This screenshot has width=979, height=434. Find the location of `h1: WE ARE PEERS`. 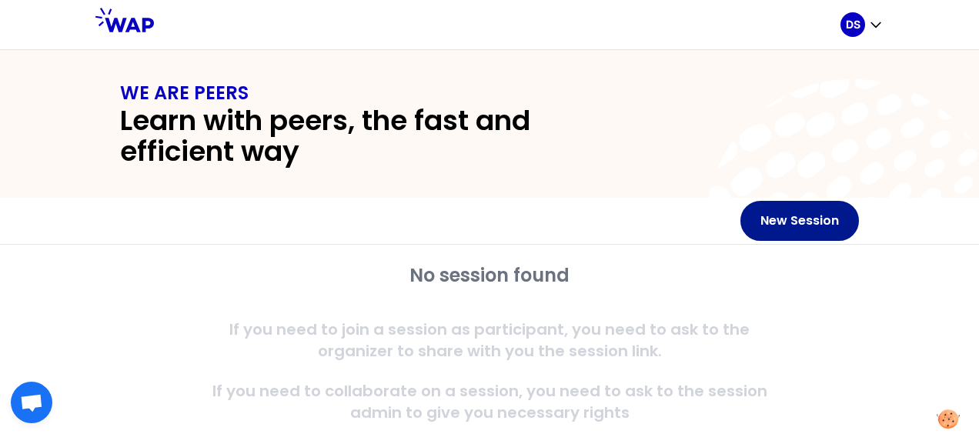

h1: WE ARE PEERS is located at coordinates (489, 93).